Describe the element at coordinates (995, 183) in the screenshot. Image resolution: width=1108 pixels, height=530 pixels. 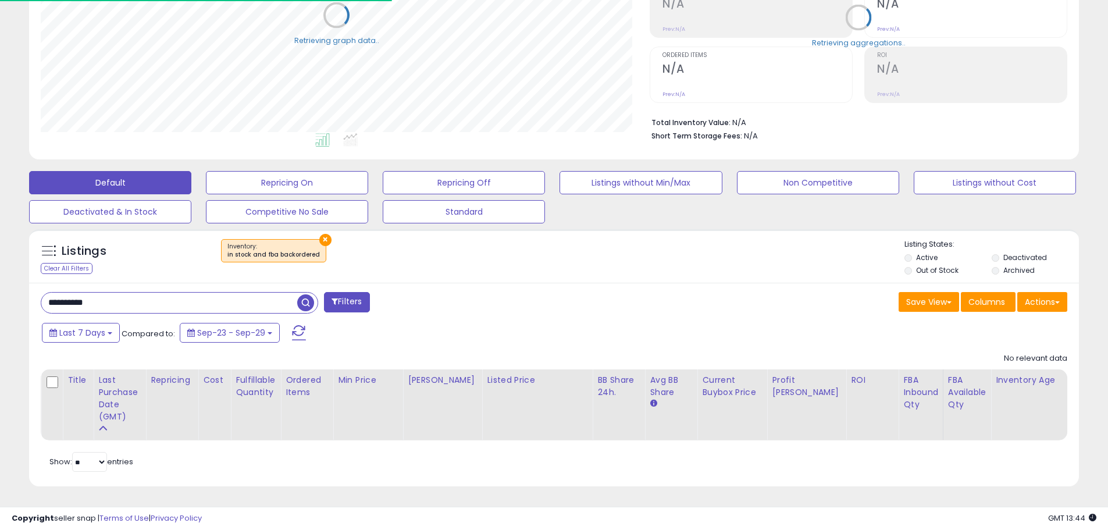
I see `button: Listings without Cost` at that location.